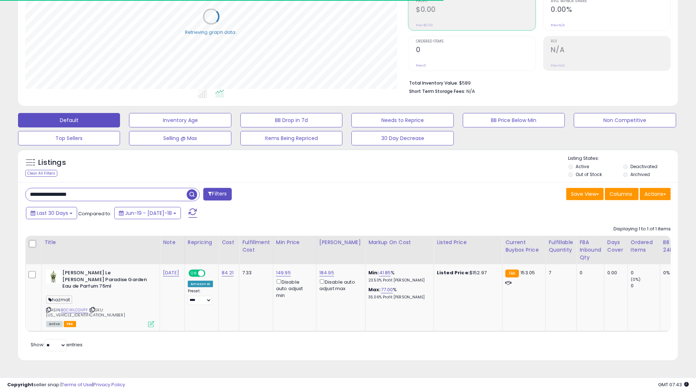 The height and width of the screenshot is (392, 696). What do you see at coordinates (655, 194) in the screenshot?
I see `button: Actions` at bounding box center [655, 194].